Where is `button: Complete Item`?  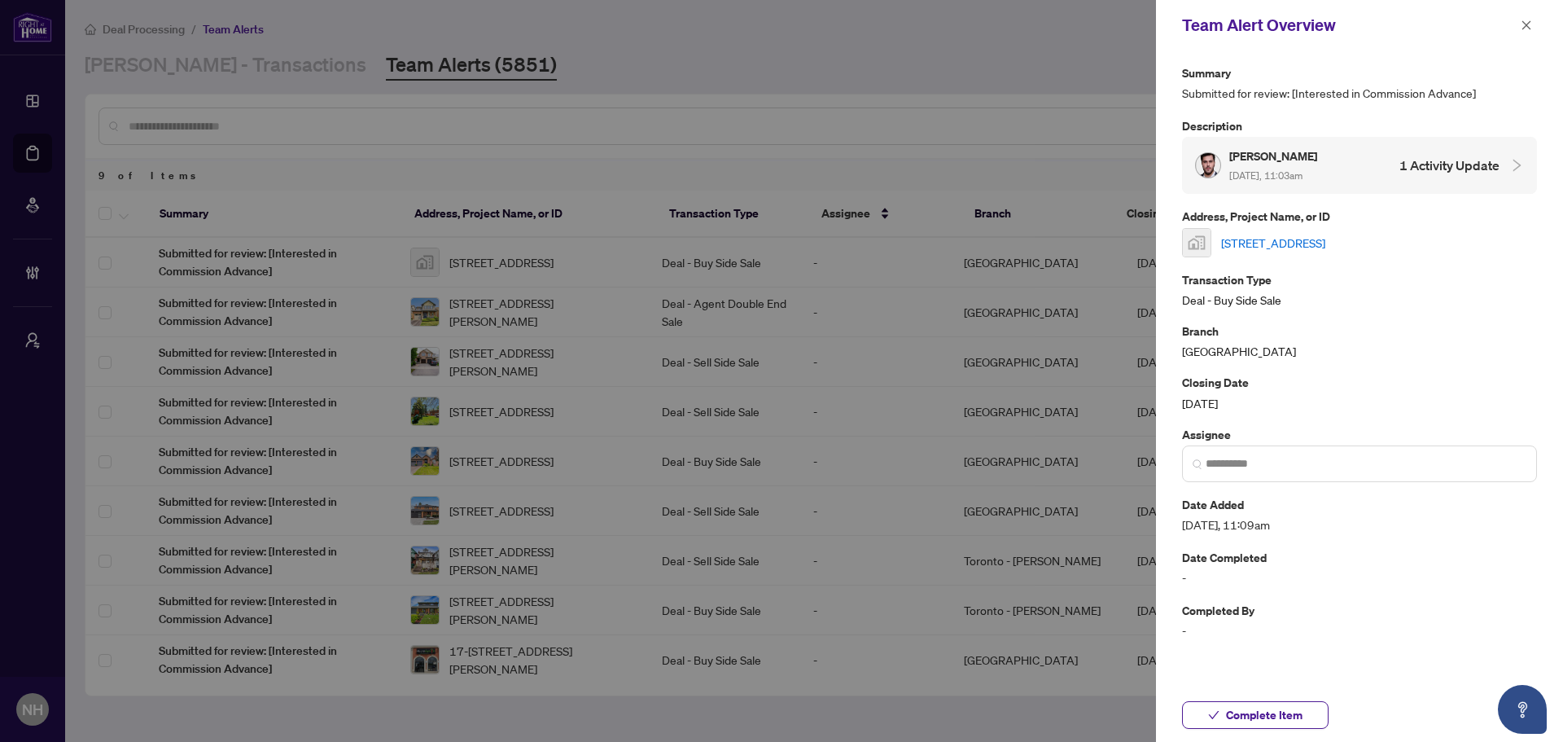
button: Complete Item is located at coordinates (1255, 715).